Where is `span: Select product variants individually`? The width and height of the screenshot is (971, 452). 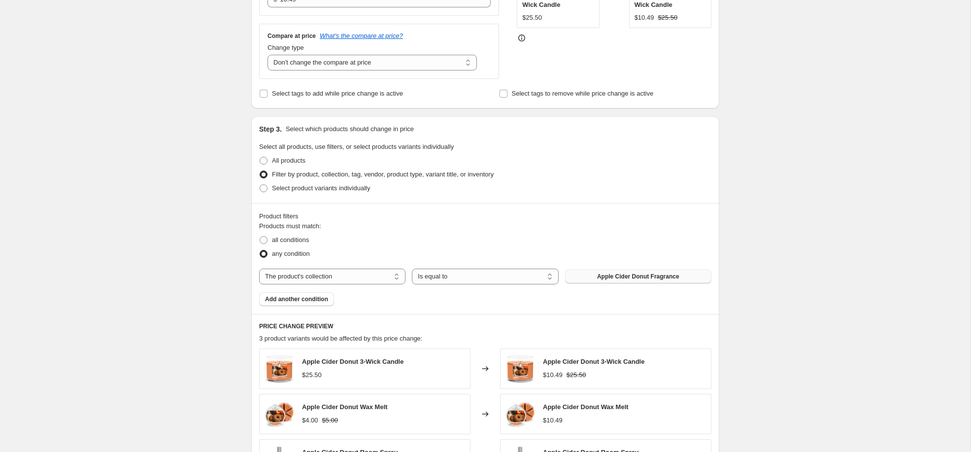
span: Select product variants individually is located at coordinates (321, 188).